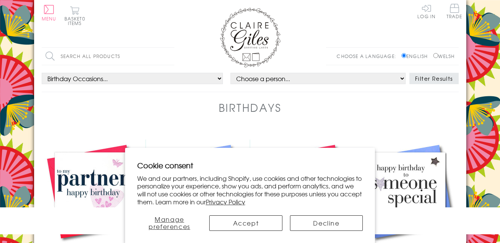 The image size is (500, 243). What do you see at coordinates (108, 56) in the screenshot?
I see `input: Search all products` at bounding box center [108, 56].